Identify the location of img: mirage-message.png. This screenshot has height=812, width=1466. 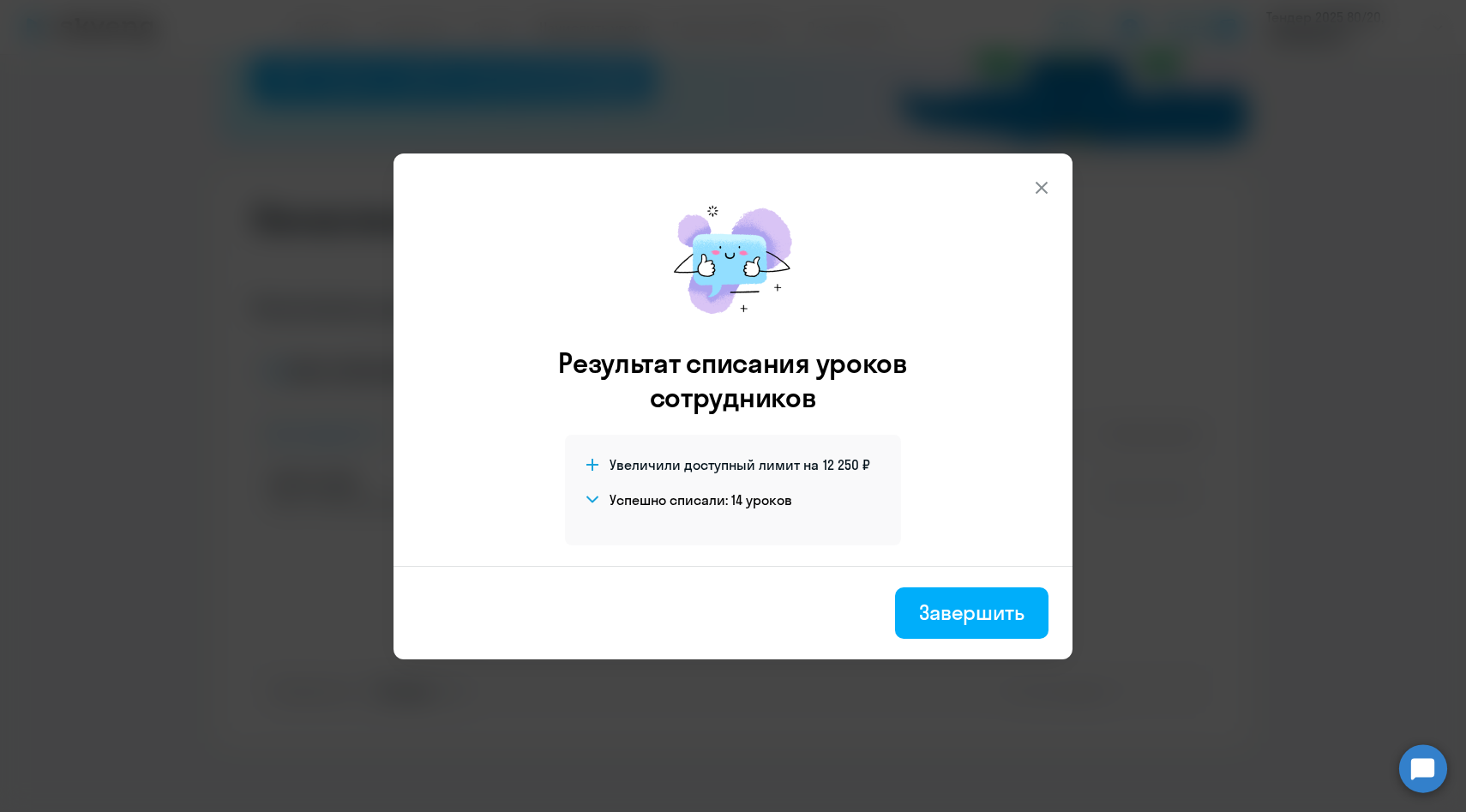
(733, 260).